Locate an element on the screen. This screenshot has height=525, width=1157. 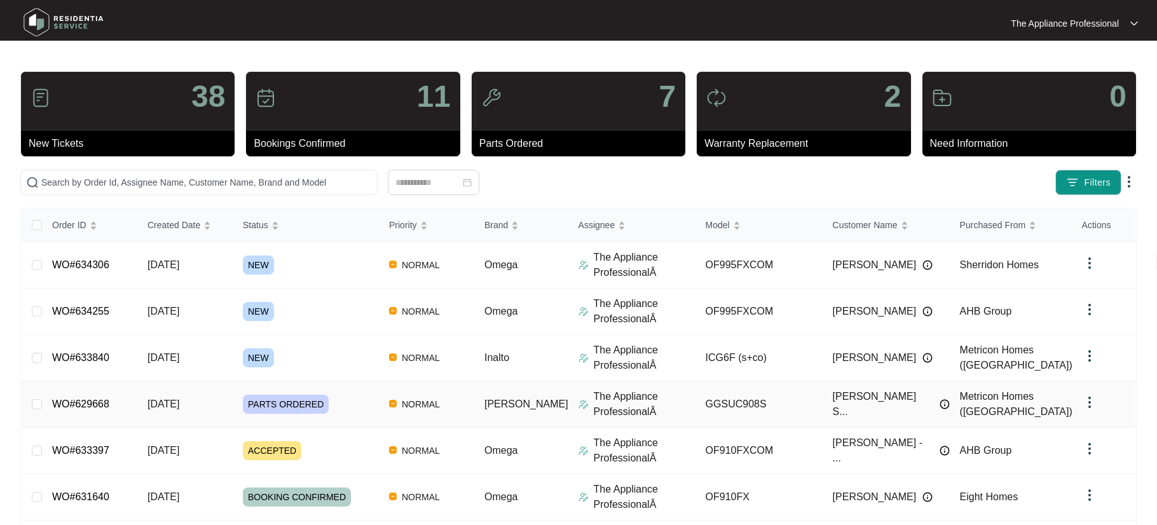
a: WO#629668 is located at coordinates (81, 404).